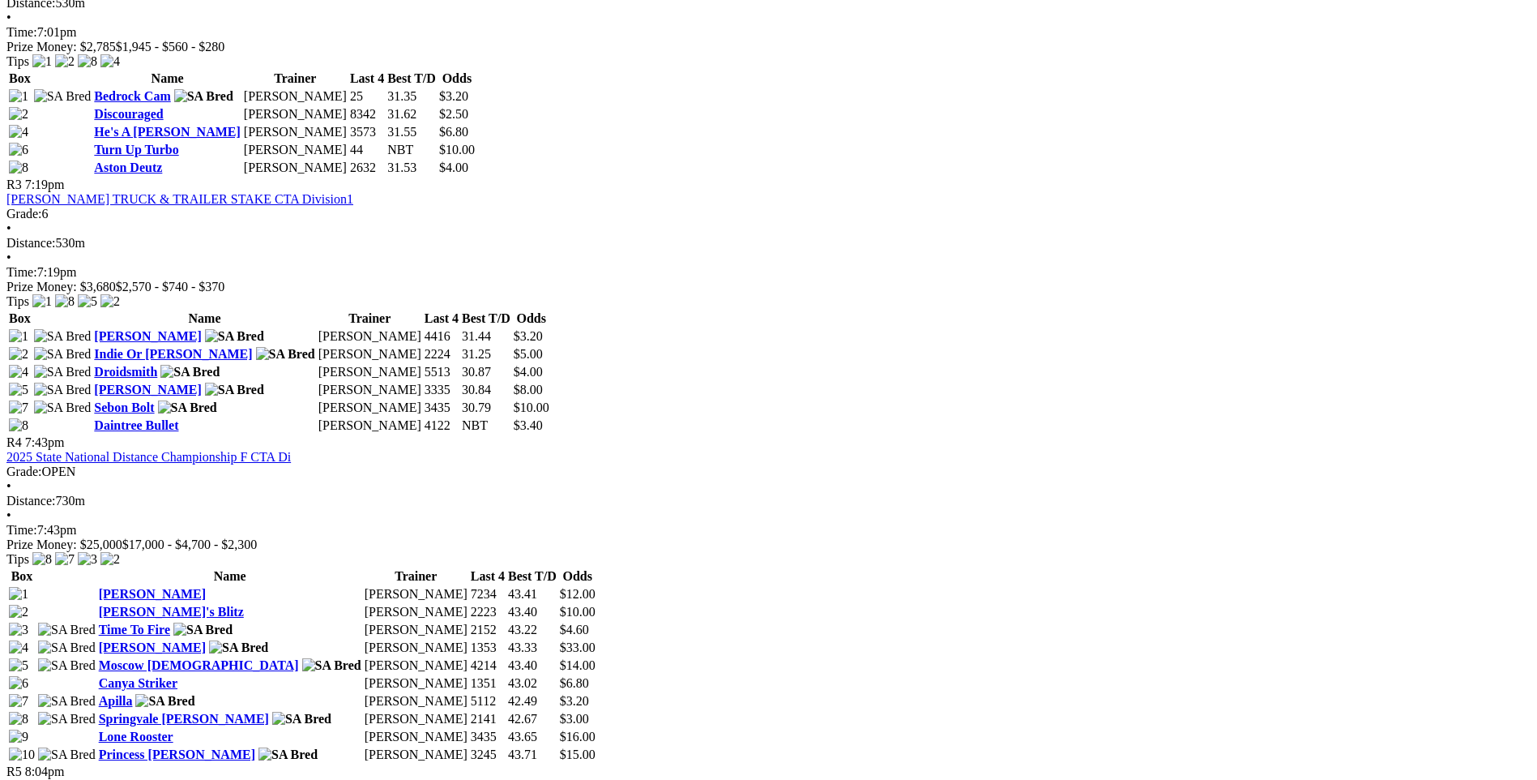 This screenshot has height=780, width=1537. I want to click on img: 7, so click(19, 408).